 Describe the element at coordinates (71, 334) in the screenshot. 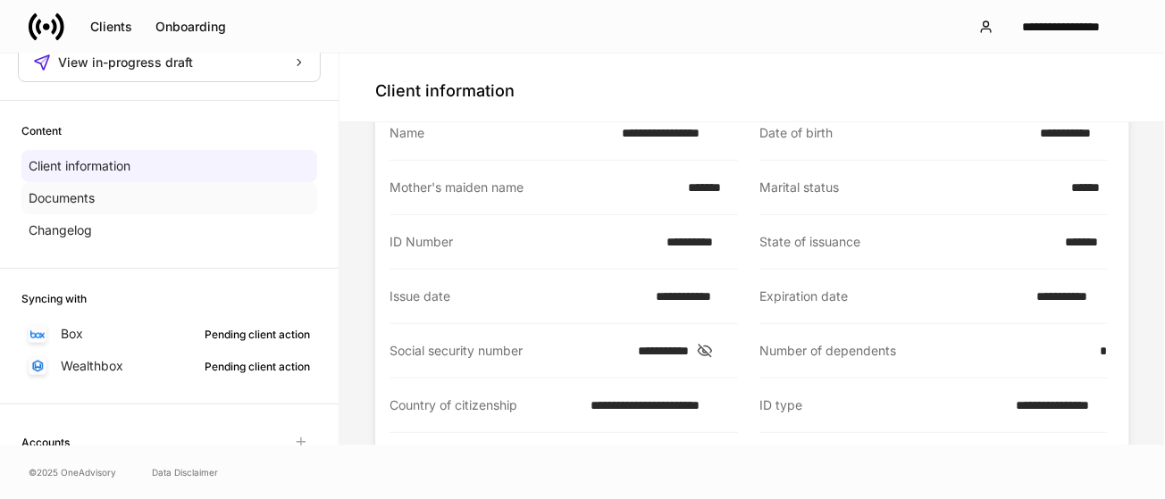

I see `p: Box` at that location.